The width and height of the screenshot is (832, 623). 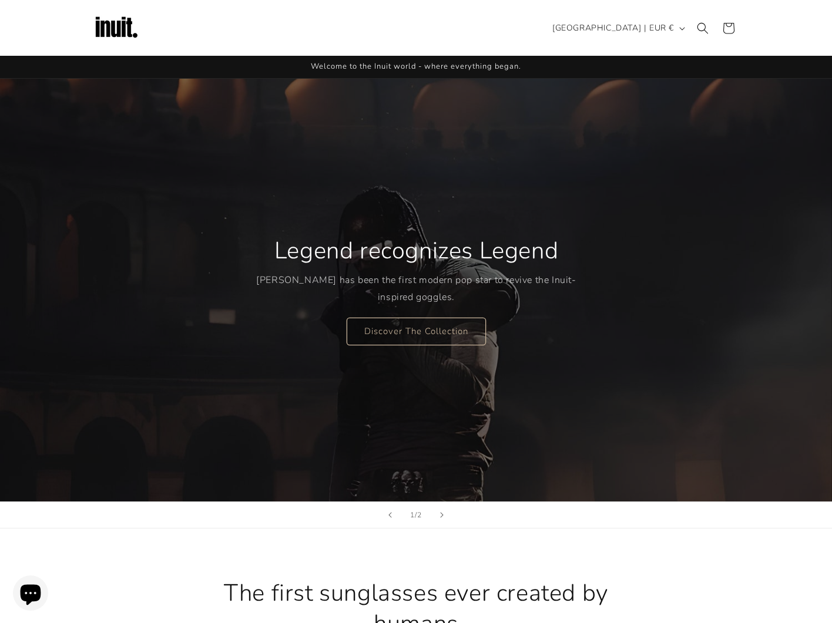 I want to click on button: Previous slide, so click(x=390, y=515).